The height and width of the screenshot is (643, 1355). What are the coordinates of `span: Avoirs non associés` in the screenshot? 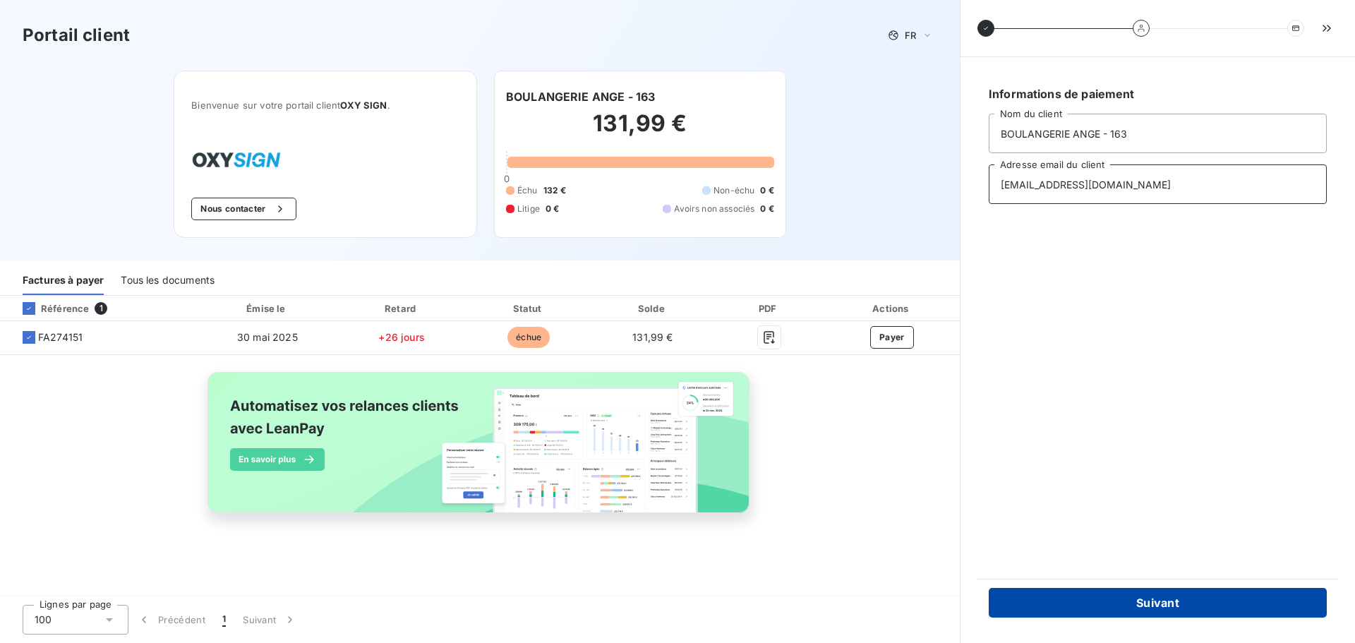 It's located at (714, 209).